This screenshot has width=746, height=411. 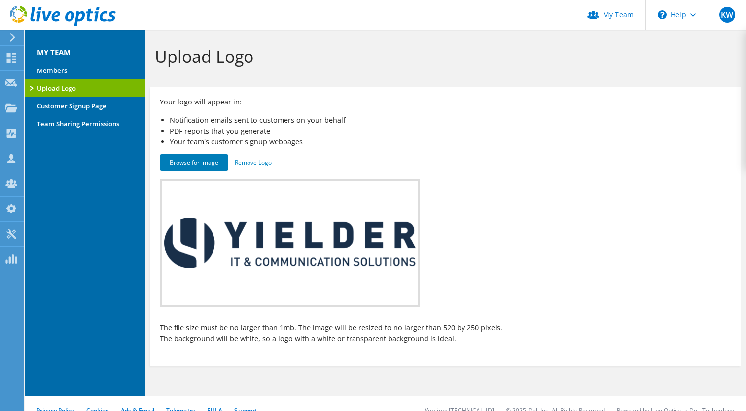 What do you see at coordinates (450, 142) in the screenshot?
I see `li: Your team's customer signup webpages` at bounding box center [450, 142].